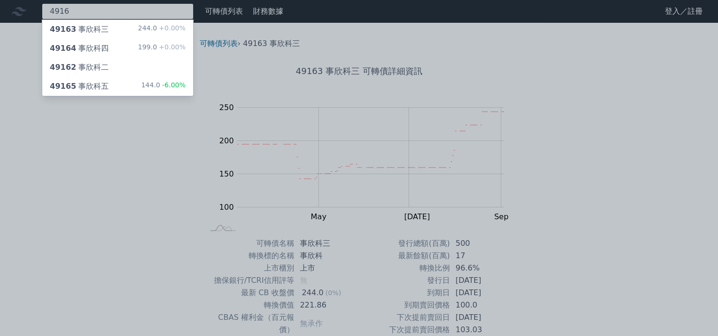  Describe the element at coordinates (79, 29) in the screenshot. I see `div: 事欣科三` at that location.